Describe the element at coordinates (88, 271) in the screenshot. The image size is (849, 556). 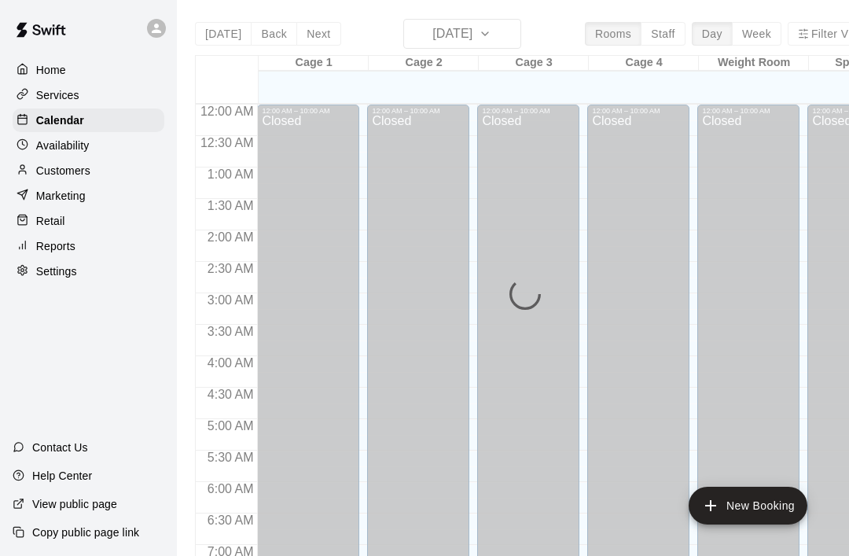
I see `div: Settings` at that location.